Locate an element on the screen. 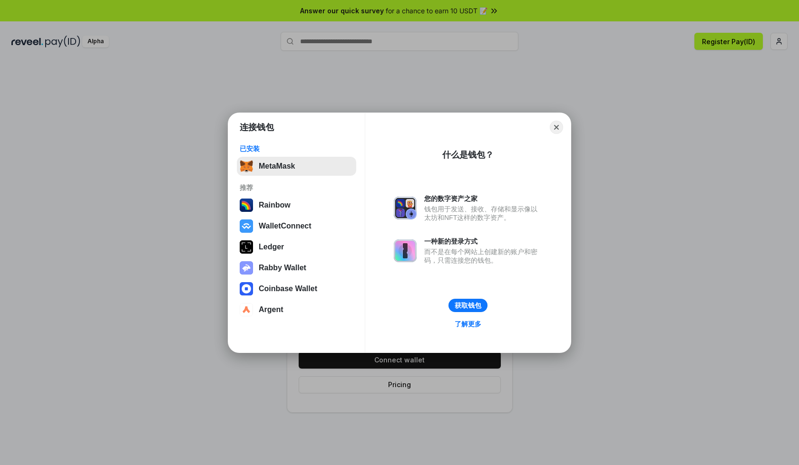 The width and height of the screenshot is (799, 465). button: Ledger is located at coordinates (296, 247).